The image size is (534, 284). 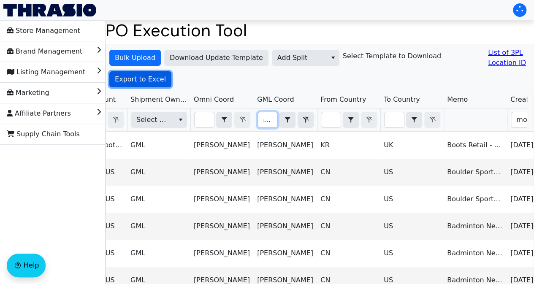 I want to click on button: Download Update Template, so click(x=216, y=58).